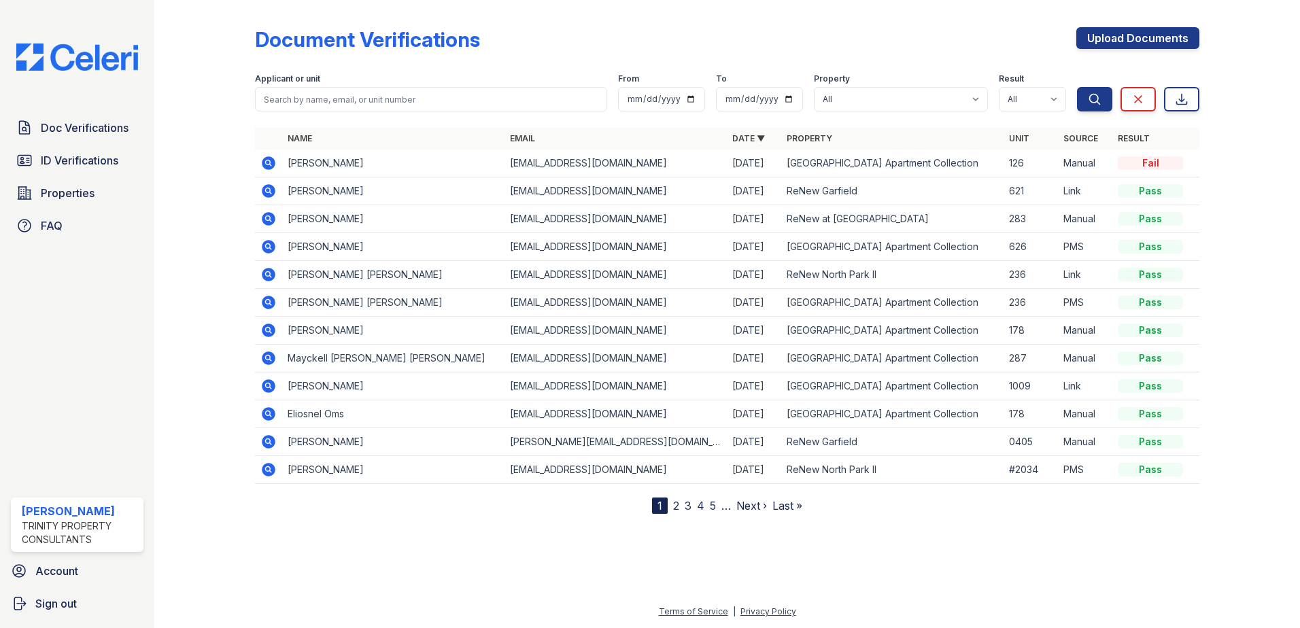  What do you see at coordinates (1031, 247) in the screenshot?
I see `td: 626` at bounding box center [1031, 247].